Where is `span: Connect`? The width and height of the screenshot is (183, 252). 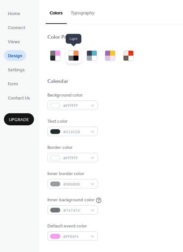 span: Connect is located at coordinates (16, 28).